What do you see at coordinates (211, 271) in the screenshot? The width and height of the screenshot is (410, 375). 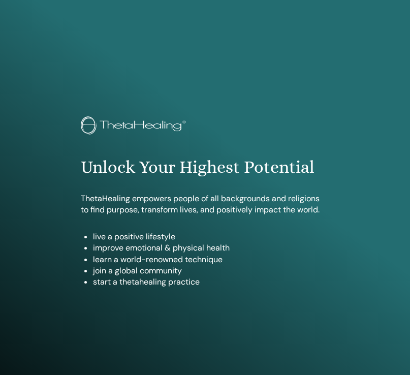 I see `li: join a global community` at bounding box center [211, 271].